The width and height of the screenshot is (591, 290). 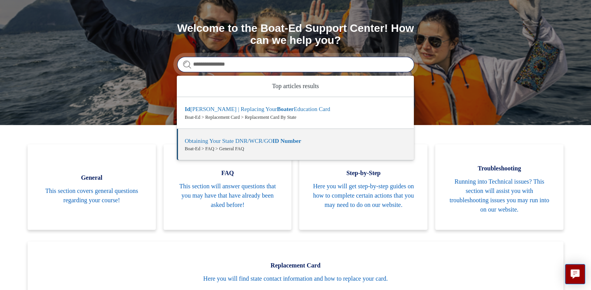 What do you see at coordinates (228, 173) in the screenshot?
I see `span: FAQ` at bounding box center [228, 173].